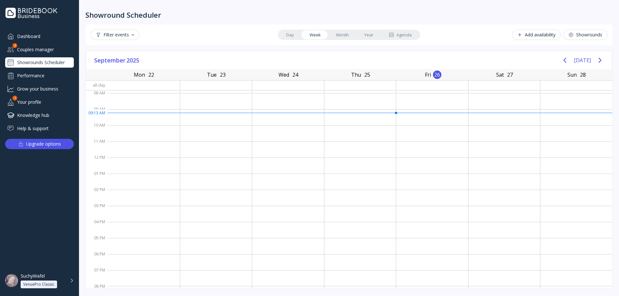 This screenshot has height=296, width=619. What do you see at coordinates (97, 146) in the screenshot?
I see `div: 11 AM` at bounding box center [97, 146].